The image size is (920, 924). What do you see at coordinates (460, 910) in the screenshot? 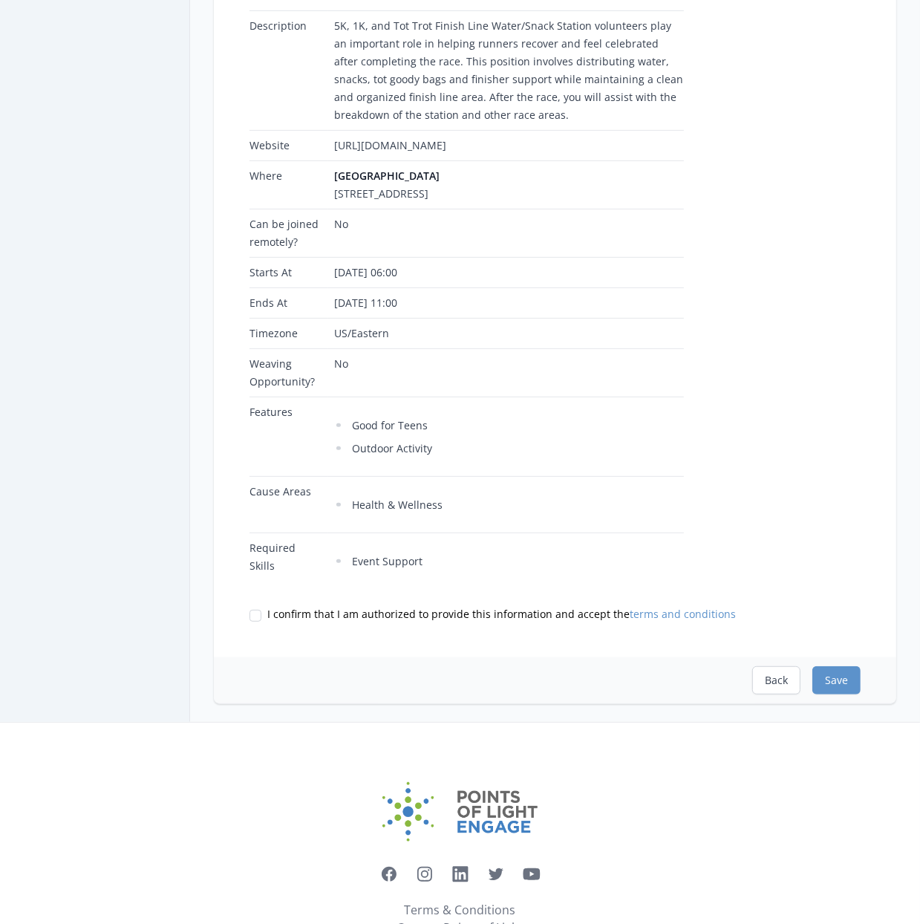
I see `a: Terms & Conditions` at bounding box center [460, 910].